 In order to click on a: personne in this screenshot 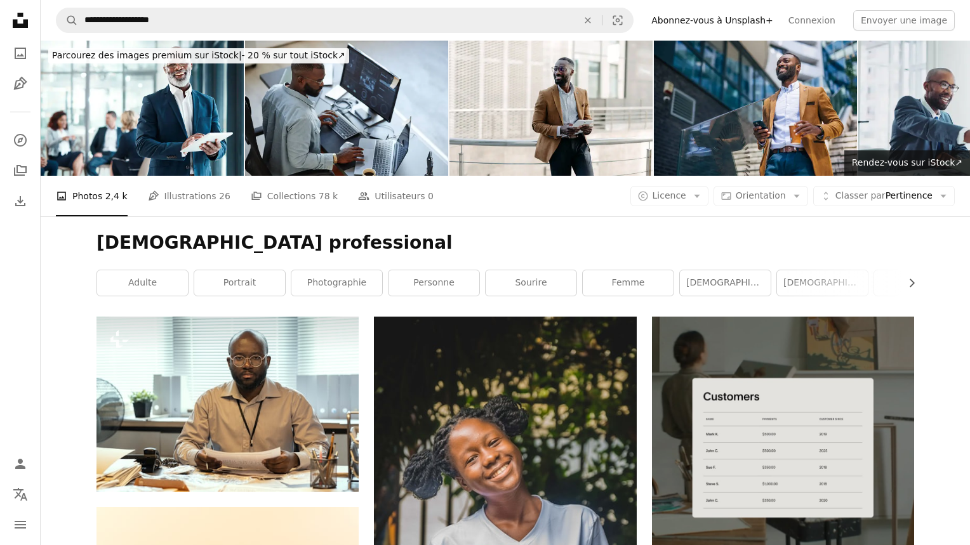, I will do `click(433, 283)`.